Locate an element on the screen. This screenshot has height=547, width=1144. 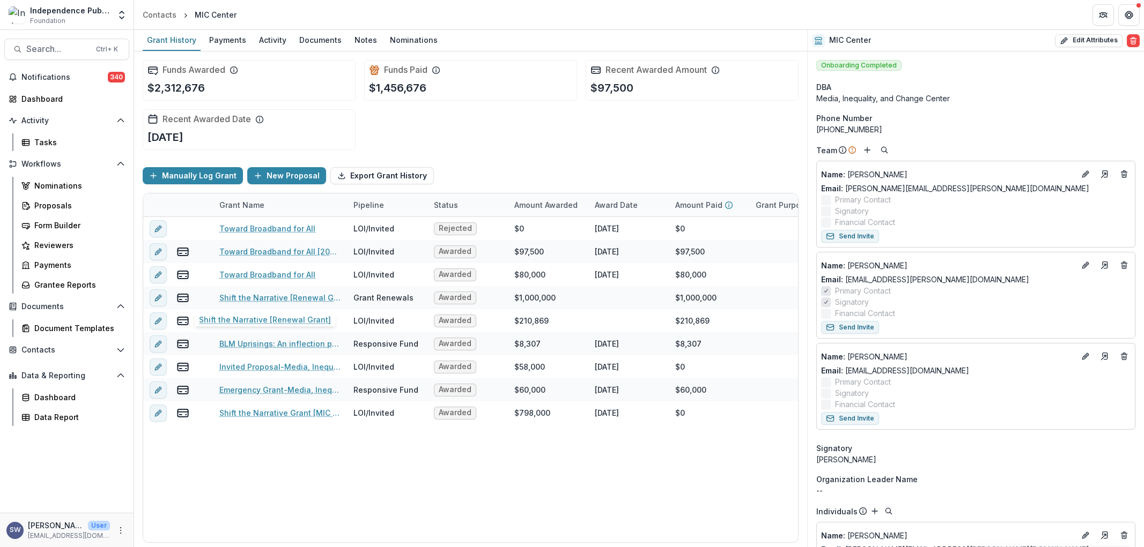
div: Data Report is located at coordinates (77, 417).